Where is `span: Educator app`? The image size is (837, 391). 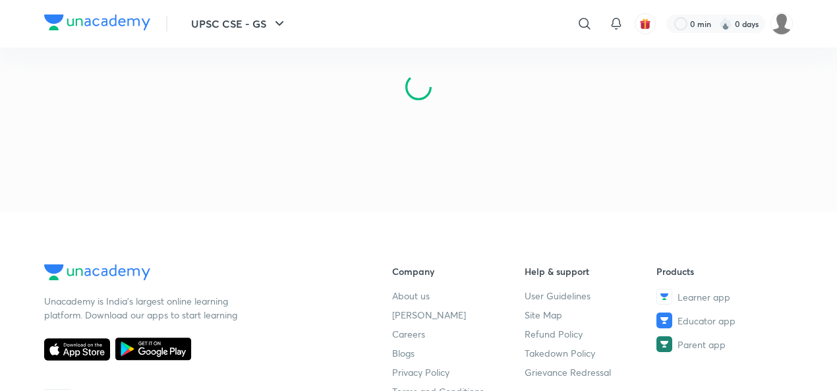 span: Educator app is located at coordinates (706, 320).